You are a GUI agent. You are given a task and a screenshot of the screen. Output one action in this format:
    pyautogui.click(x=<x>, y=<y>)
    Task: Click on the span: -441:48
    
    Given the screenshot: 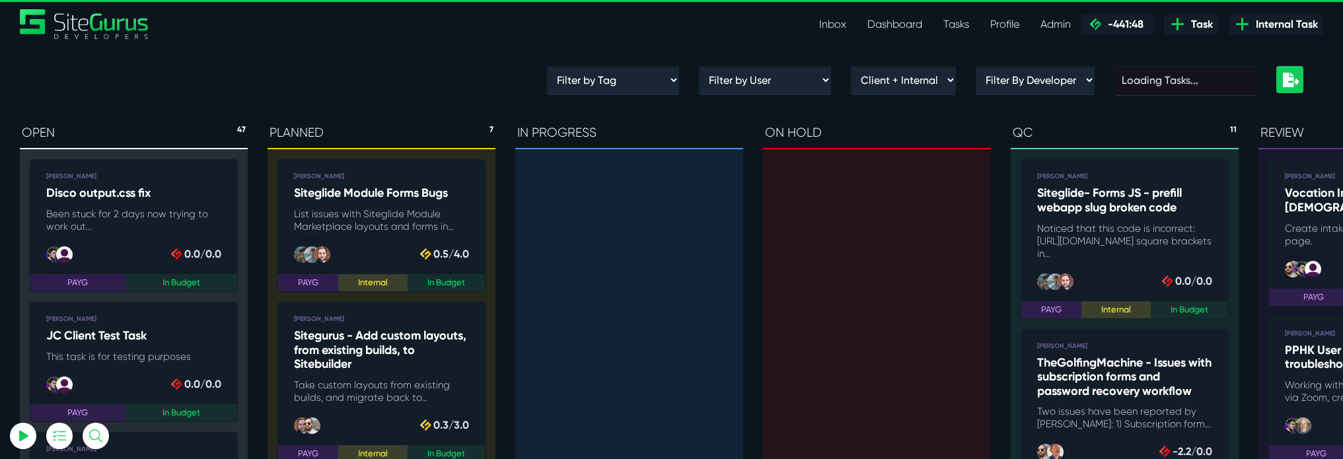 What is the action you would take?
    pyautogui.click(x=1123, y=24)
    